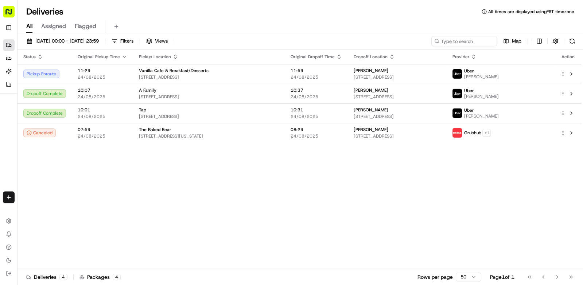 Image resolution: width=583 pixels, height=285 pixels. Describe the element at coordinates (161, 41) in the screenshot. I see `span: Views` at that location.